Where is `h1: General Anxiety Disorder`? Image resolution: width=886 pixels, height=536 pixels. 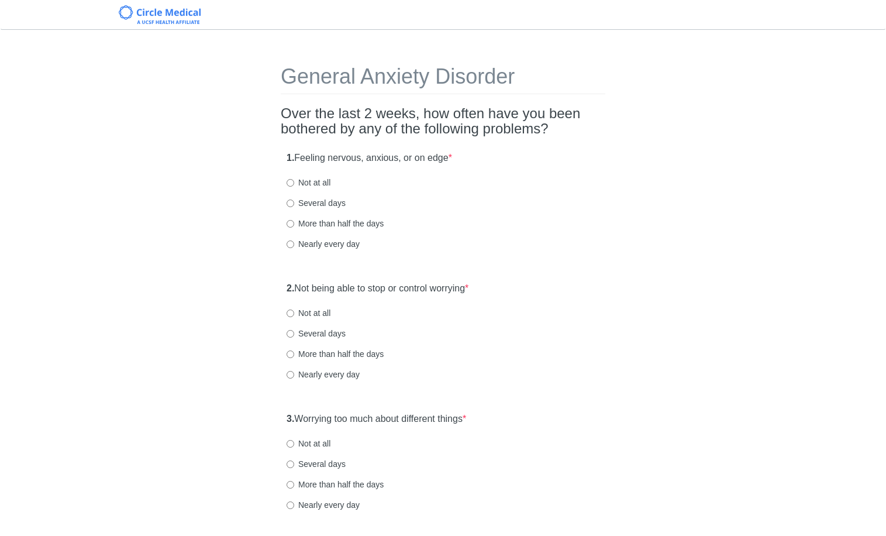 h1: General Anxiety Disorder is located at coordinates (443, 80).